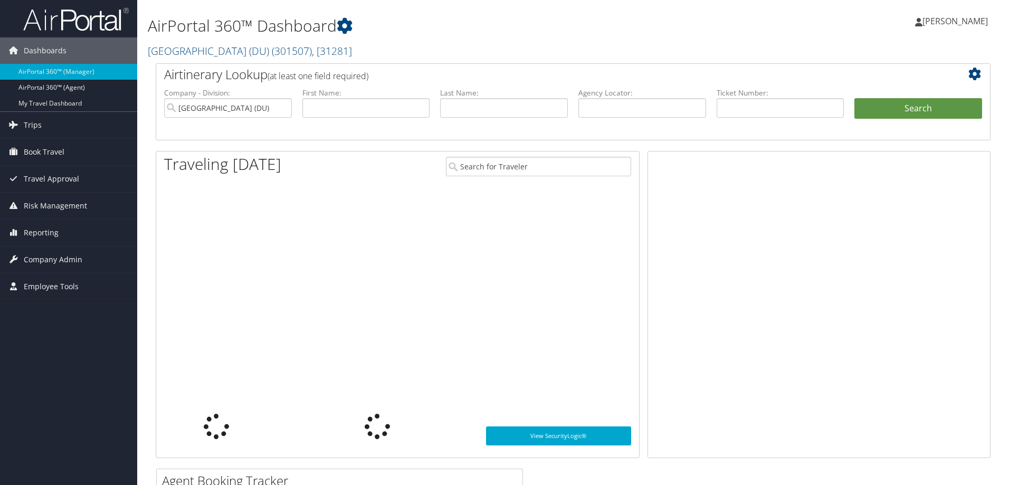 The width and height of the screenshot is (1009, 485). What do you see at coordinates (55, 206) in the screenshot?
I see `span: Risk Management` at bounding box center [55, 206].